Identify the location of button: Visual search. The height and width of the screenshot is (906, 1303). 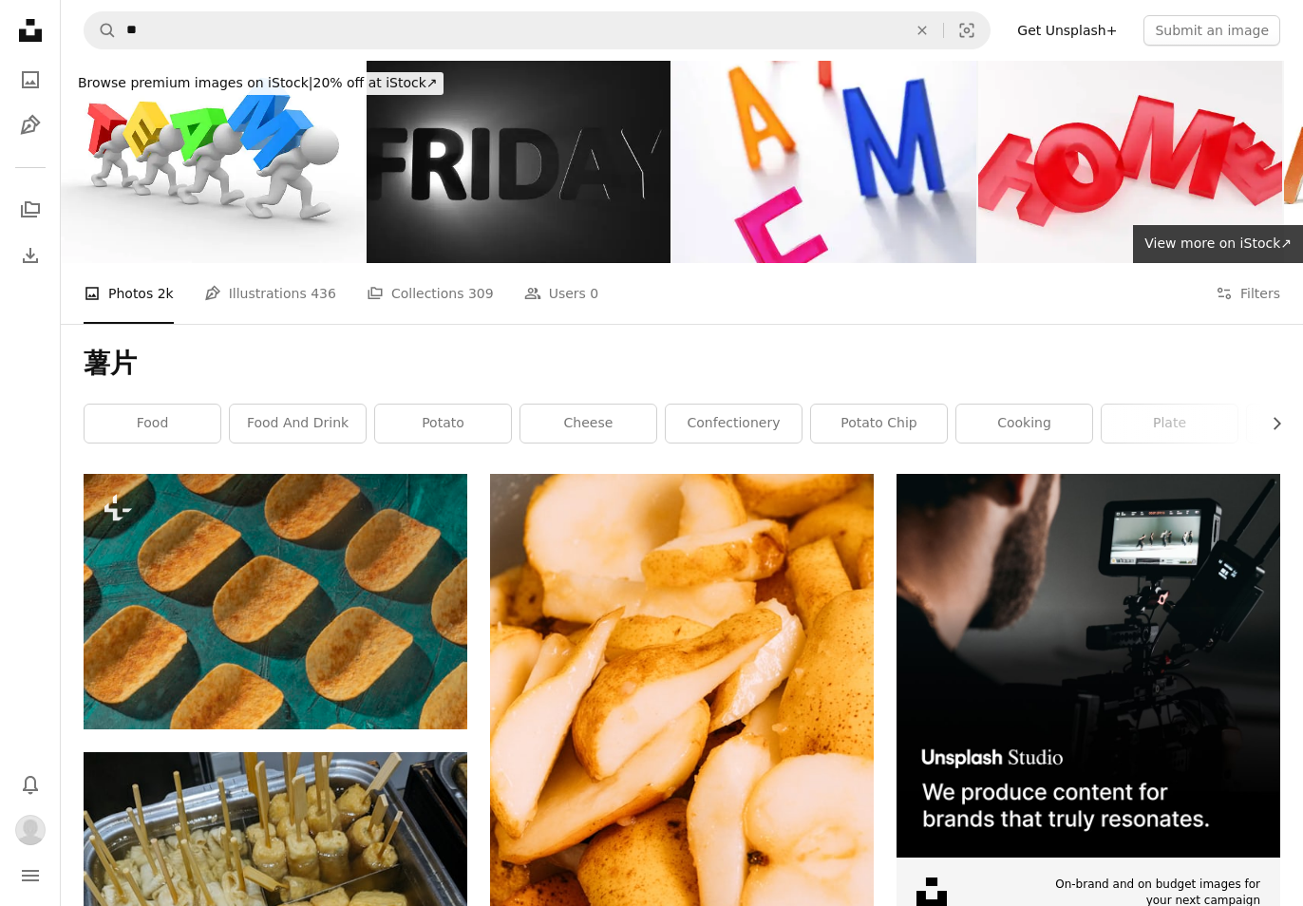
(967, 30).